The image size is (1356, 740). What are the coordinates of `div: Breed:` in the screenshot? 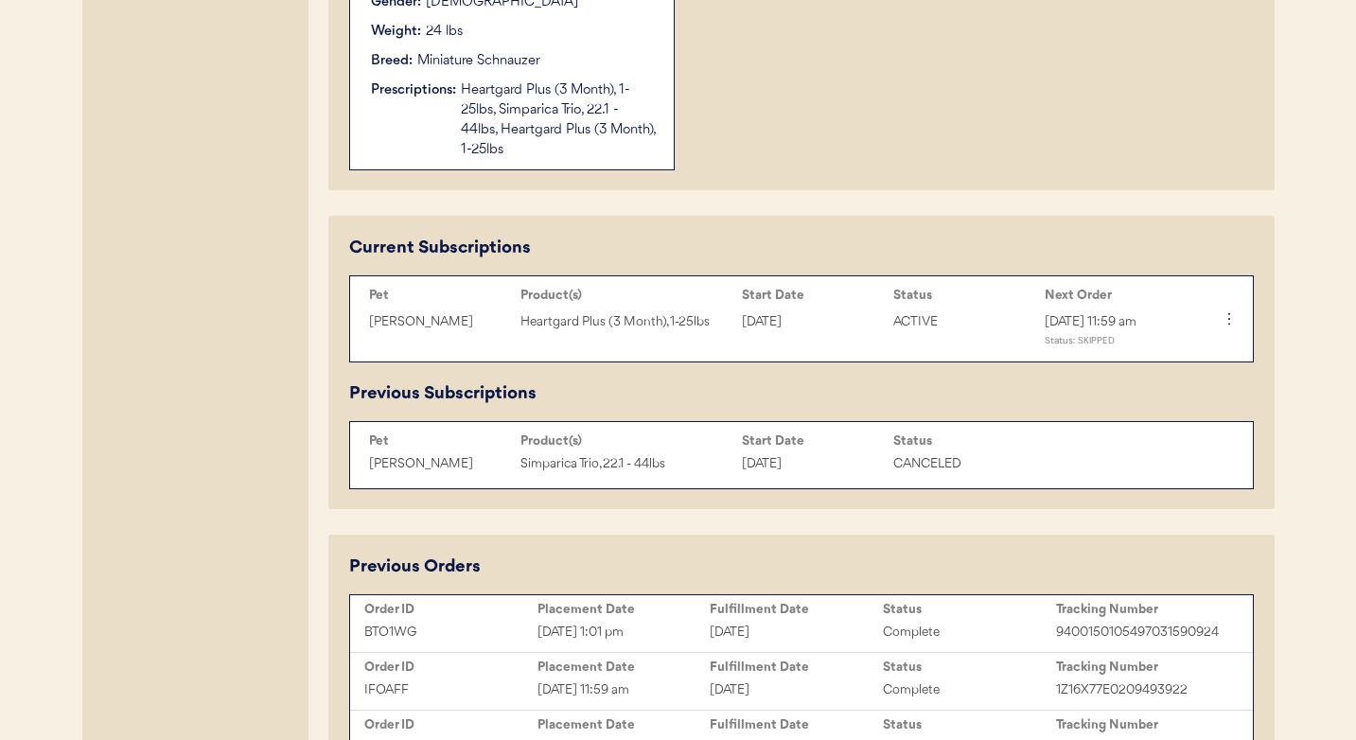 It's located at (392, 61).